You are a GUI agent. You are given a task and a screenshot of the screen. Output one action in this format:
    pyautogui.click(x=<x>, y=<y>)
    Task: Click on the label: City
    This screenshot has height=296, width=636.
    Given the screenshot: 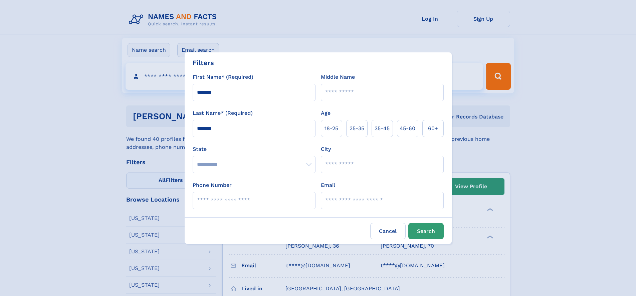 What is the action you would take?
    pyautogui.click(x=326, y=149)
    